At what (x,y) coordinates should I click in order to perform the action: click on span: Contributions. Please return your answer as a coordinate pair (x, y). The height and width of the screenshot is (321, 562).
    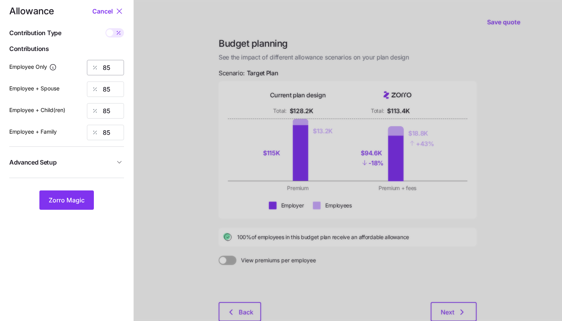
    Looking at the image, I should click on (66, 49).